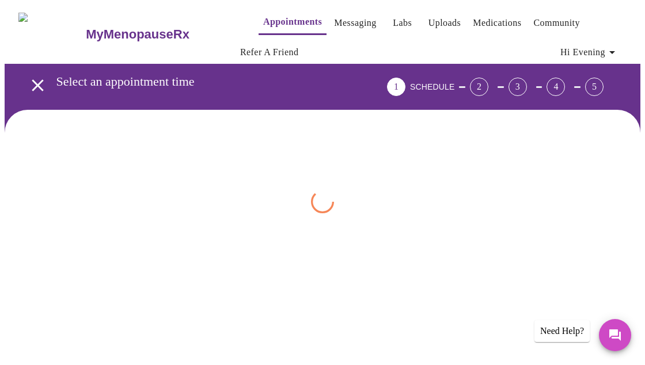  I want to click on button: Medications, so click(497, 23).